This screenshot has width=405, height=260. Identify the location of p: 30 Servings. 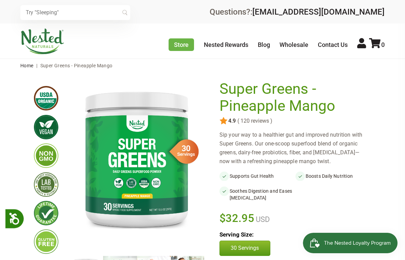
(245, 248).